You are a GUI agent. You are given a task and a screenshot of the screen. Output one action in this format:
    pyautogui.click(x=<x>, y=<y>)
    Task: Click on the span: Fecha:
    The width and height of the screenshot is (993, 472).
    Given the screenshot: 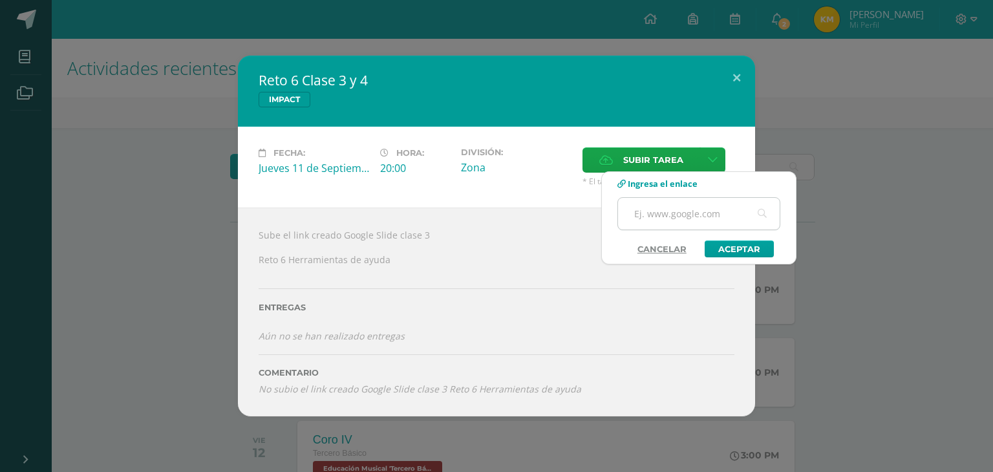 What is the action you would take?
    pyautogui.click(x=289, y=153)
    